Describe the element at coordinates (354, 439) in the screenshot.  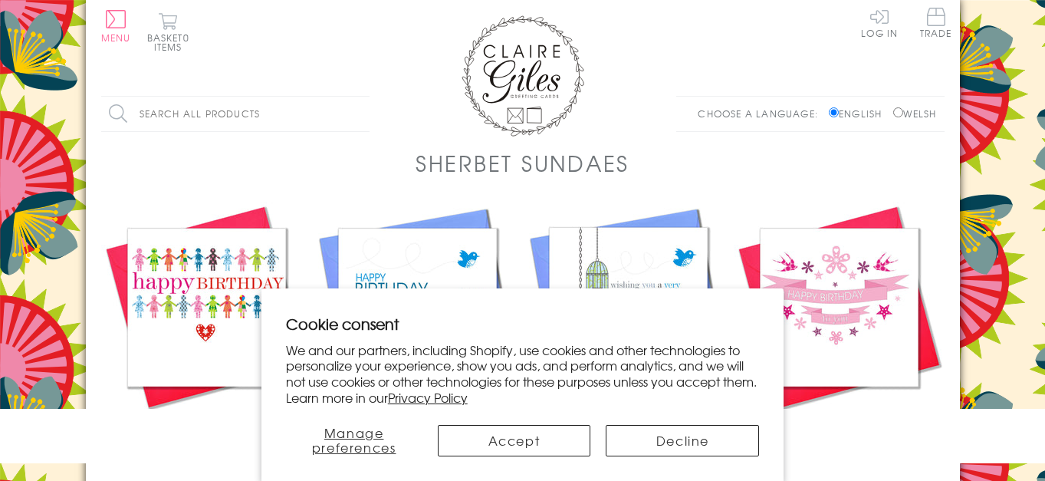
I see `span: Manage preferences` at that location.